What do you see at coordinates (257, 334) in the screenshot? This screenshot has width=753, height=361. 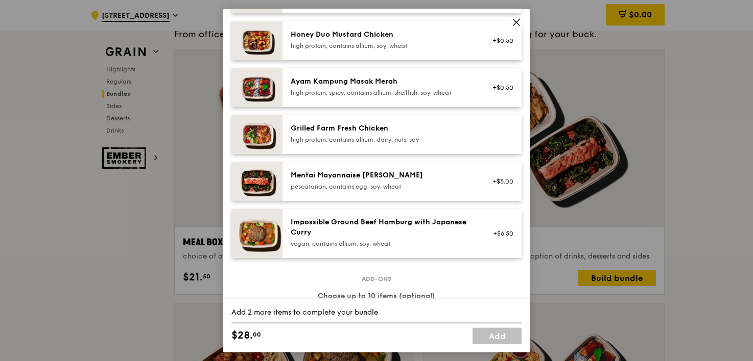 I see `span: 00` at bounding box center [257, 334].